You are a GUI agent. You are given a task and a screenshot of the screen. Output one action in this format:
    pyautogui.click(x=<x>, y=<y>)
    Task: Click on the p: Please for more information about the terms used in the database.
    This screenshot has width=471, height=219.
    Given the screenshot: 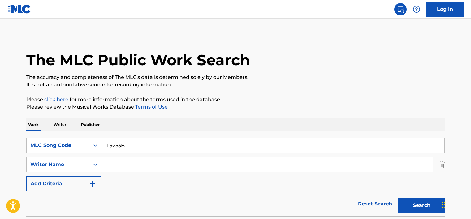 What is the action you would take?
    pyautogui.click(x=235, y=100)
    